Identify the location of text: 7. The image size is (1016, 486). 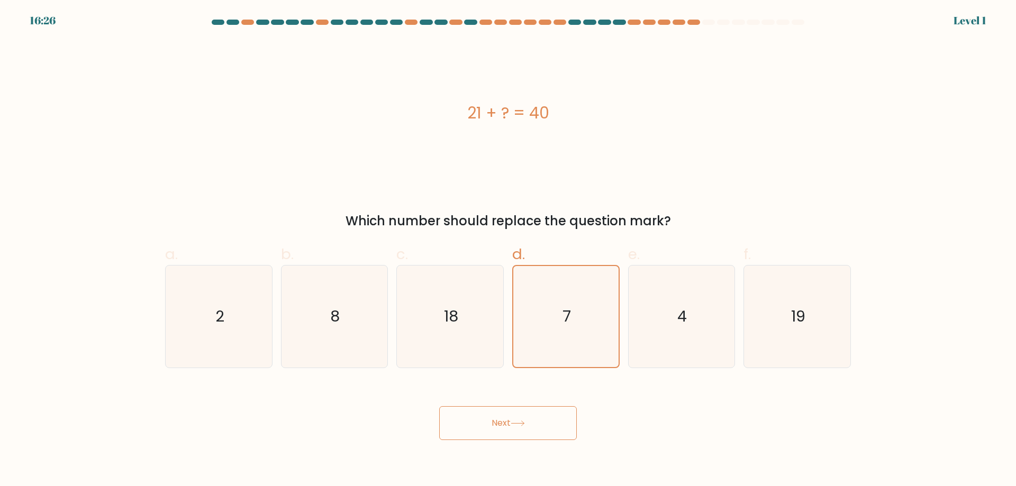
(567, 316).